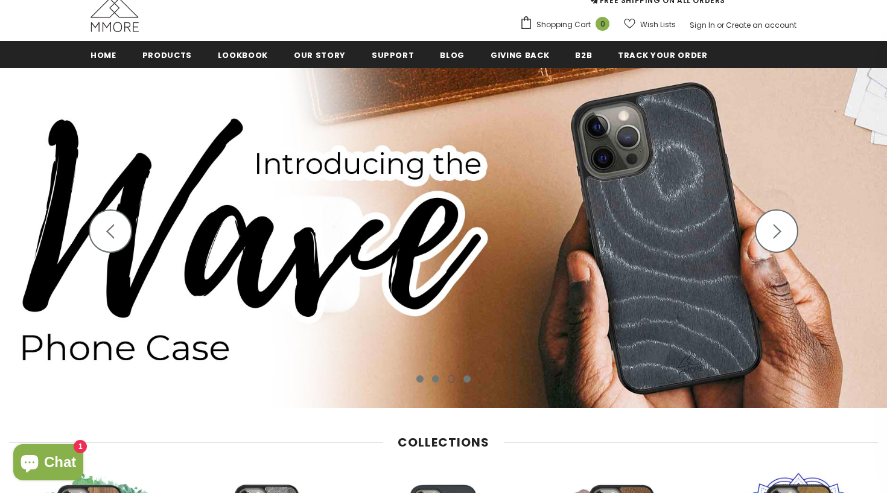 This screenshot has height=493, width=887. What do you see at coordinates (702, 25) in the screenshot?
I see `a: Sign In` at bounding box center [702, 25].